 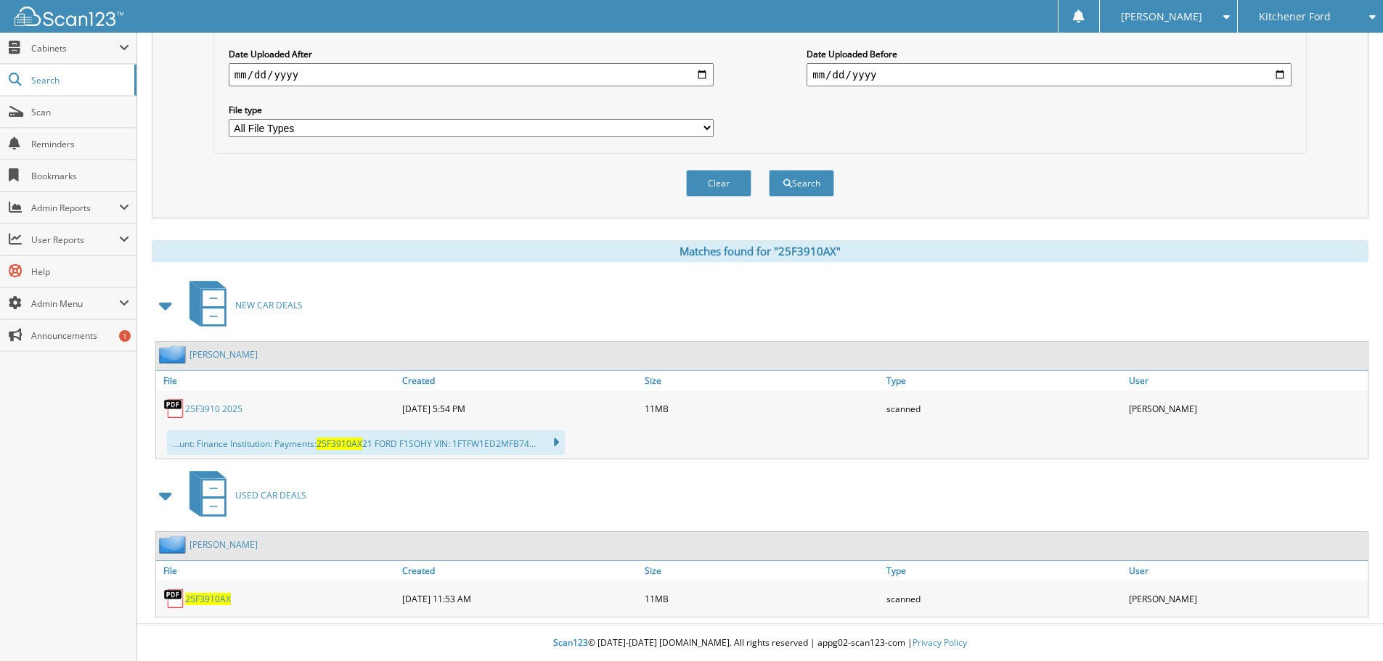 I want to click on label: Date Uploaded Before, so click(x=1049, y=54).